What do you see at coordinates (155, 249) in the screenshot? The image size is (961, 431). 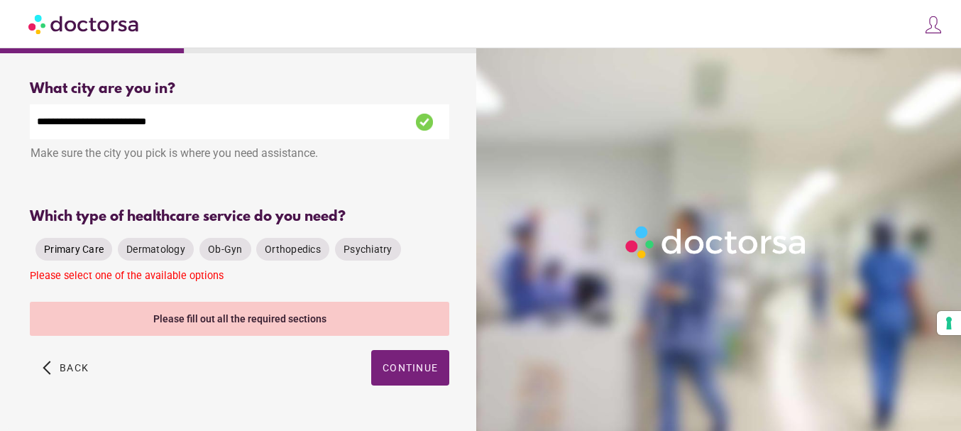 I see `span: Dermatology` at bounding box center [155, 249].